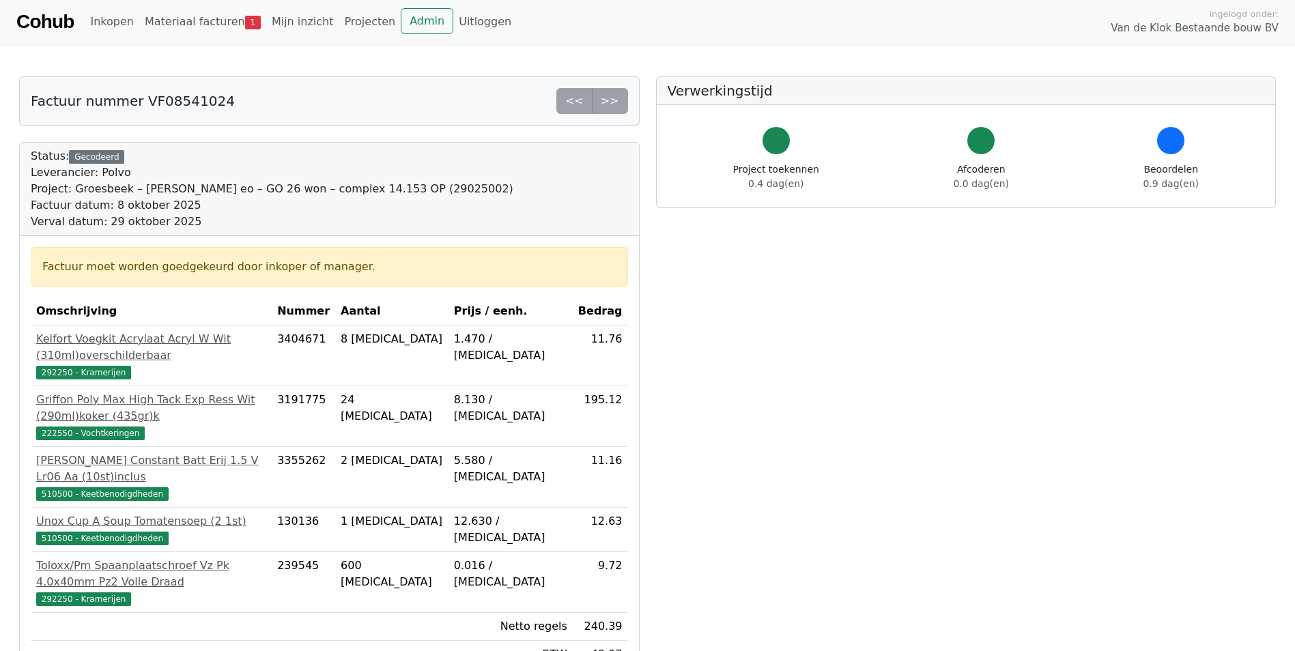 Image resolution: width=1295 pixels, height=651 pixels. What do you see at coordinates (272, 222) in the screenshot?
I see `div: Verval datum: 29 oktober 2025` at bounding box center [272, 222].